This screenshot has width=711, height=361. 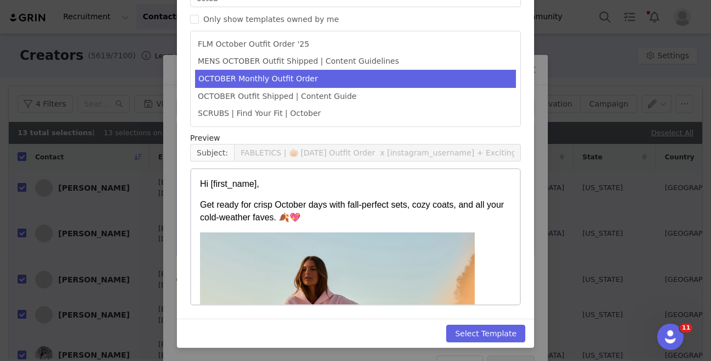 What do you see at coordinates (356, 44) in the screenshot?
I see `li: FLM October Outfit Order '25` at bounding box center [356, 44].